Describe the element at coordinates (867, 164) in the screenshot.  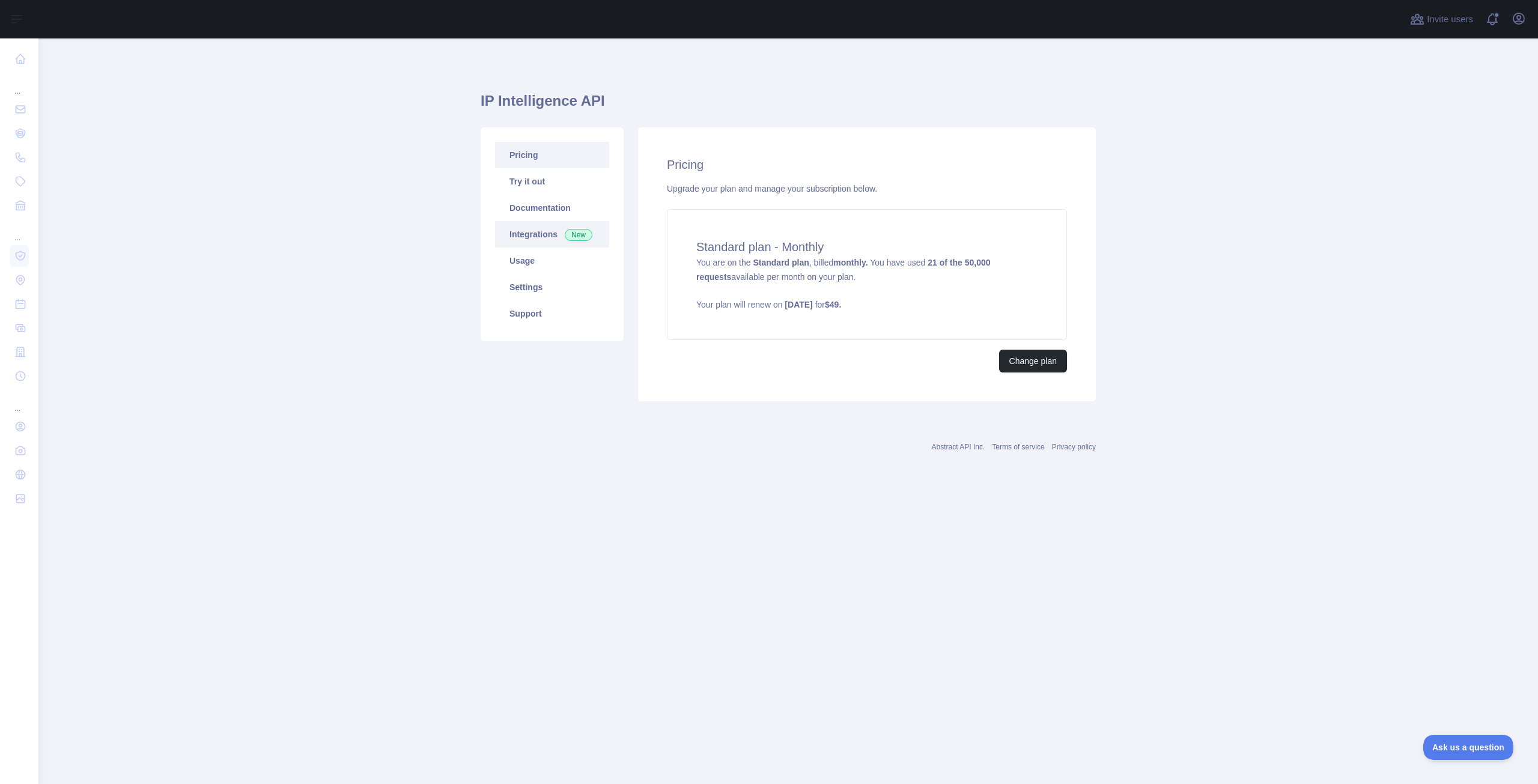
I see `h2: Pricing` at that location.